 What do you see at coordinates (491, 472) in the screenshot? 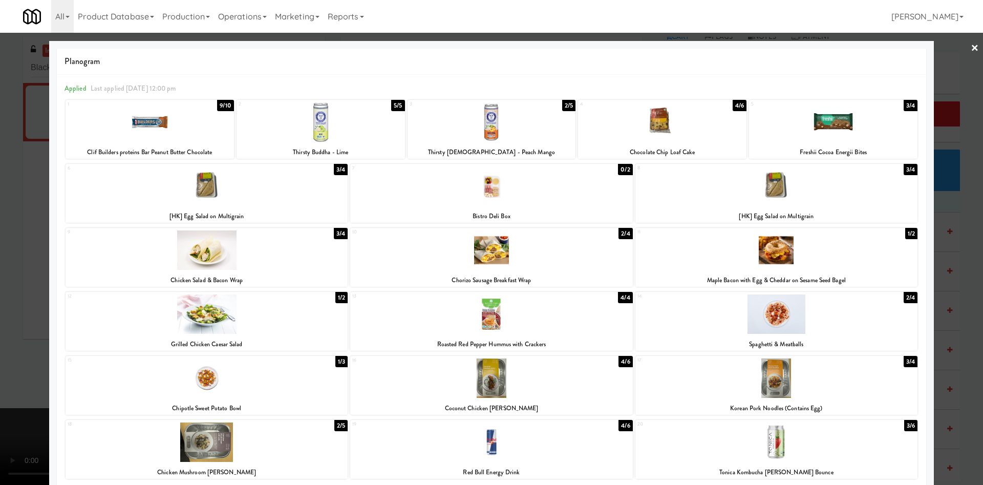
I see `div: Red Bull Energy Drink` at bounding box center [491, 472].